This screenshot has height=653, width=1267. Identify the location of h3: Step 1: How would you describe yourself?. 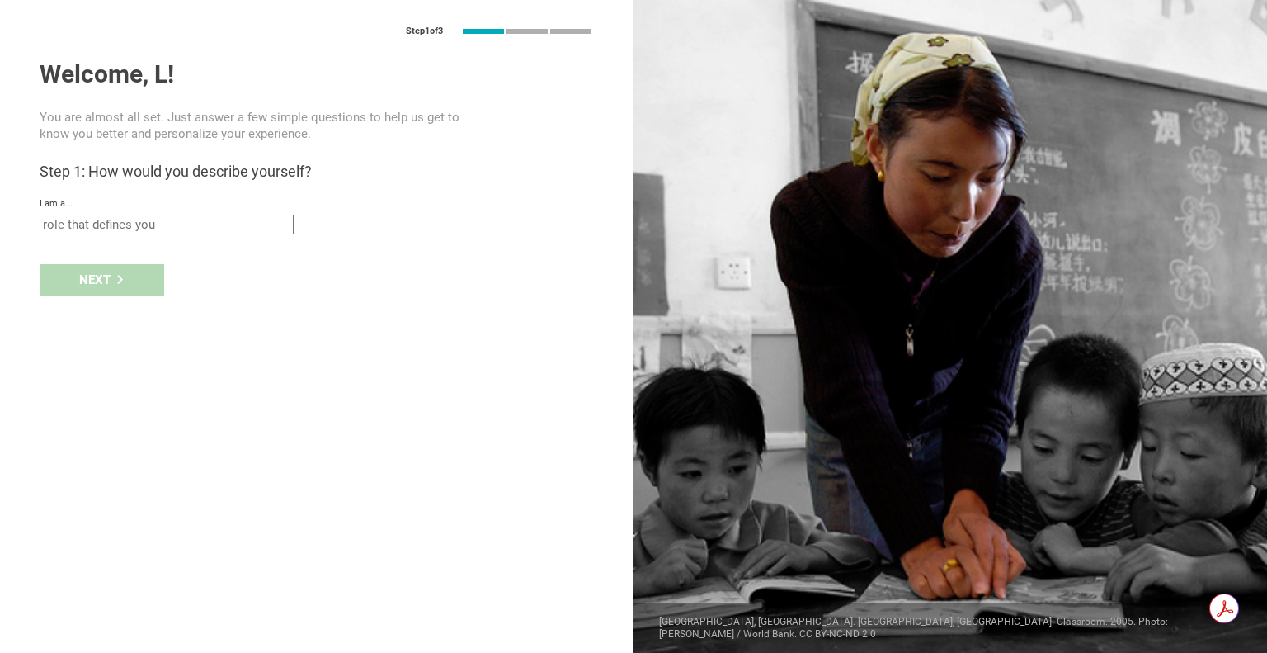
(317, 172).